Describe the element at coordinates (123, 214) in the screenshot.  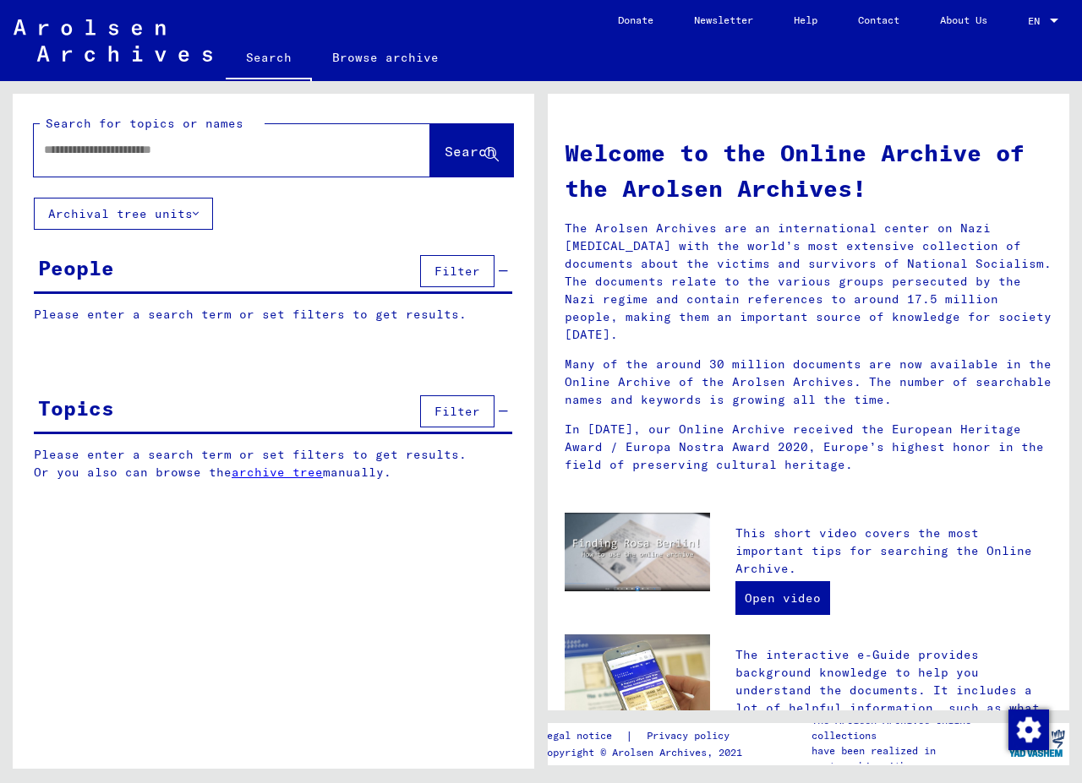
I see `button: Archival tree units` at that location.